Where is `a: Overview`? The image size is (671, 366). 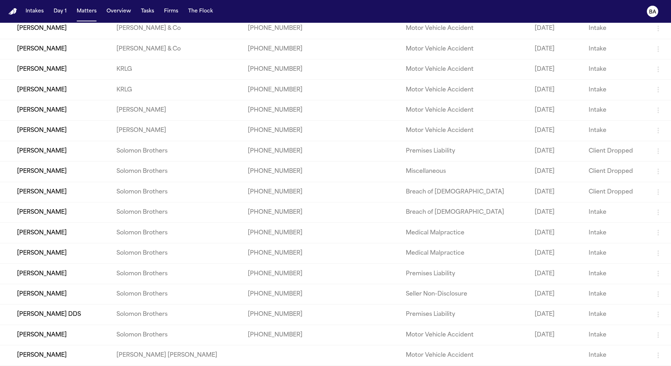
a: Overview is located at coordinates (119, 11).